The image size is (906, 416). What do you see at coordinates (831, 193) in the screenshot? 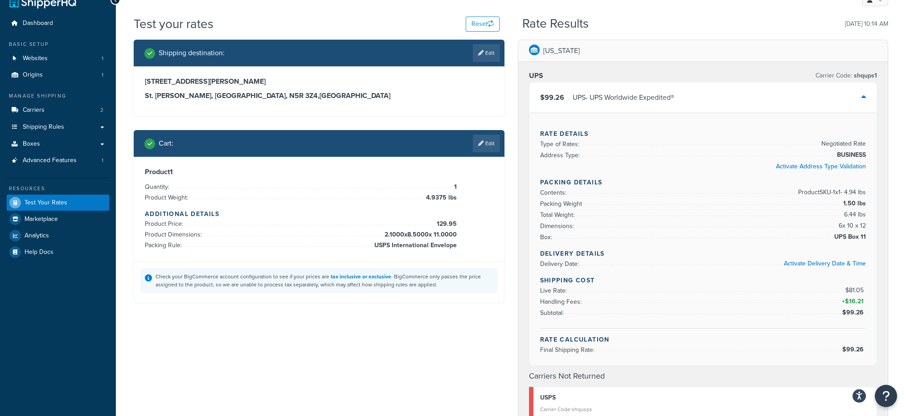
I see `span: Product SKU-1 x 1 - 4.94 lbs` at bounding box center [831, 193].